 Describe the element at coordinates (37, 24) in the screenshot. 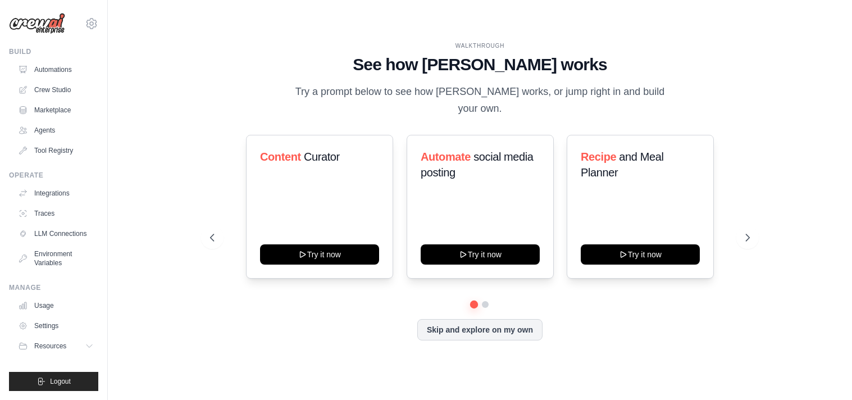

I see `img: Logo` at that location.